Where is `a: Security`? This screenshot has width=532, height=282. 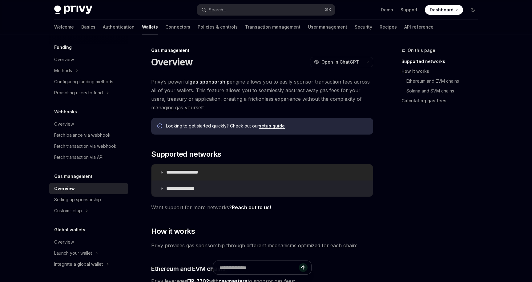 a: Security is located at coordinates (363, 27).